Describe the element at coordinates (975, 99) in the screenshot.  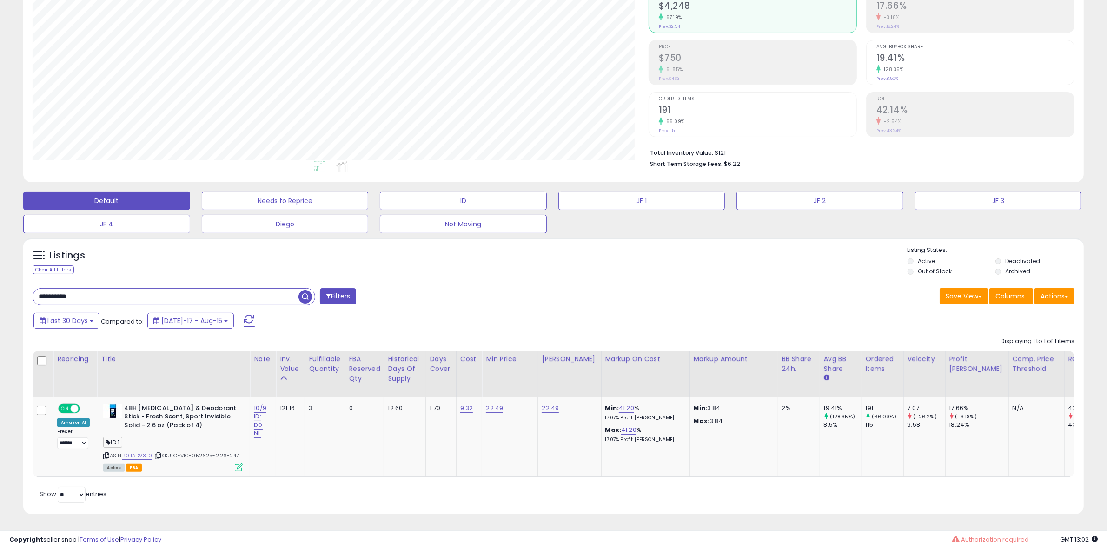
I see `span: ROI` at that location.